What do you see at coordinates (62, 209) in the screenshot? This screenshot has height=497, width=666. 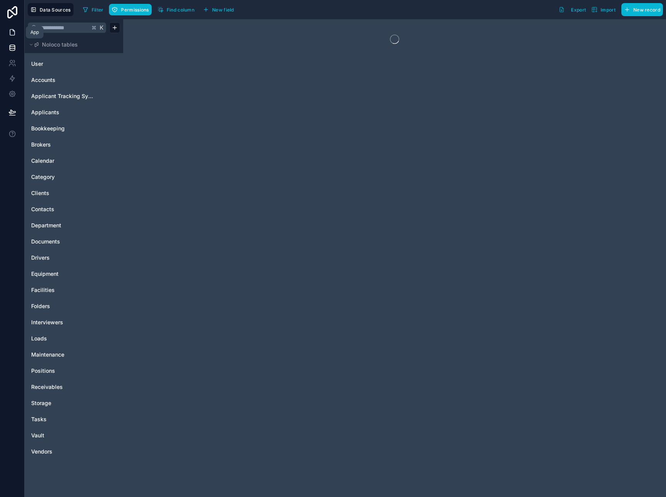 I see `a: Contacts` at bounding box center [62, 209].